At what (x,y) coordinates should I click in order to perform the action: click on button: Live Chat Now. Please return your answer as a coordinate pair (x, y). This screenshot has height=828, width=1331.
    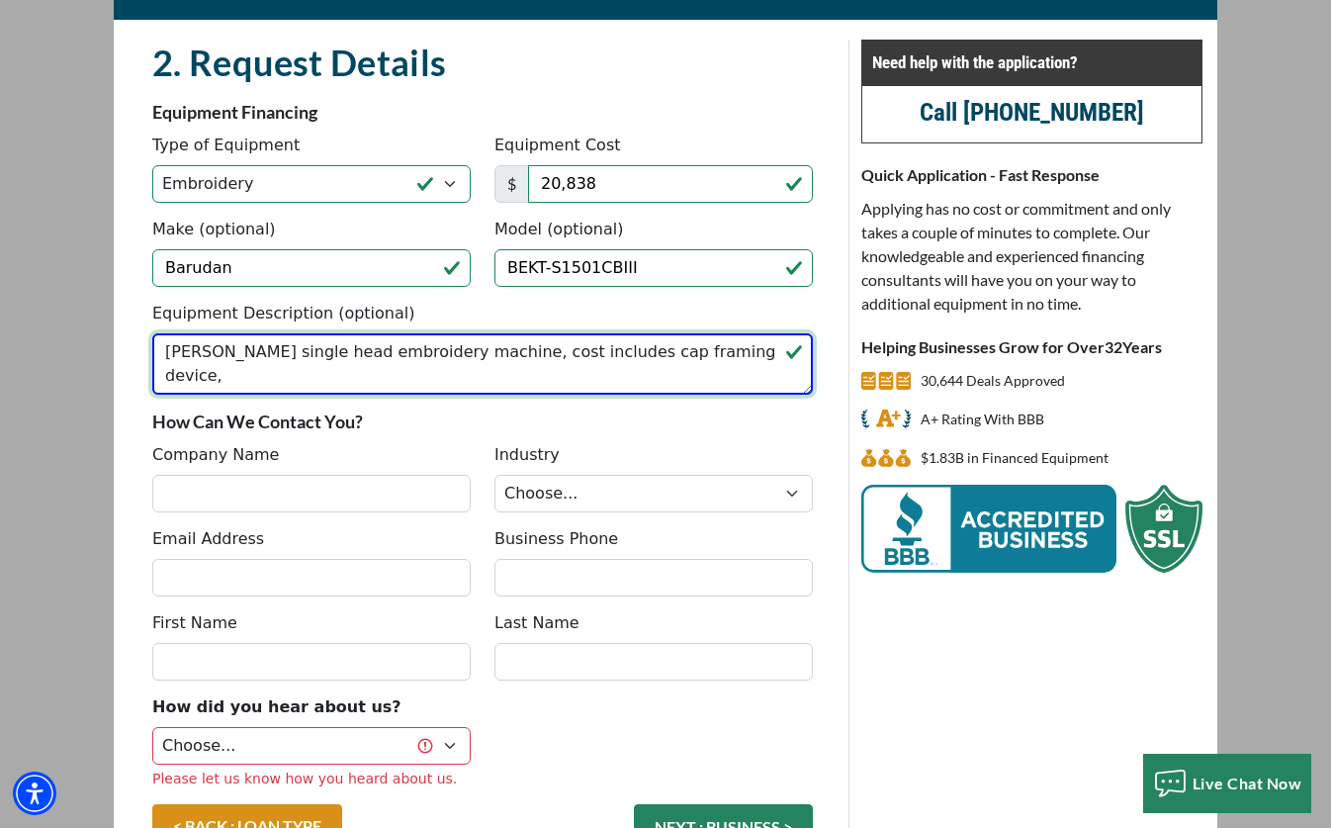
    Looking at the image, I should click on (1227, 783).